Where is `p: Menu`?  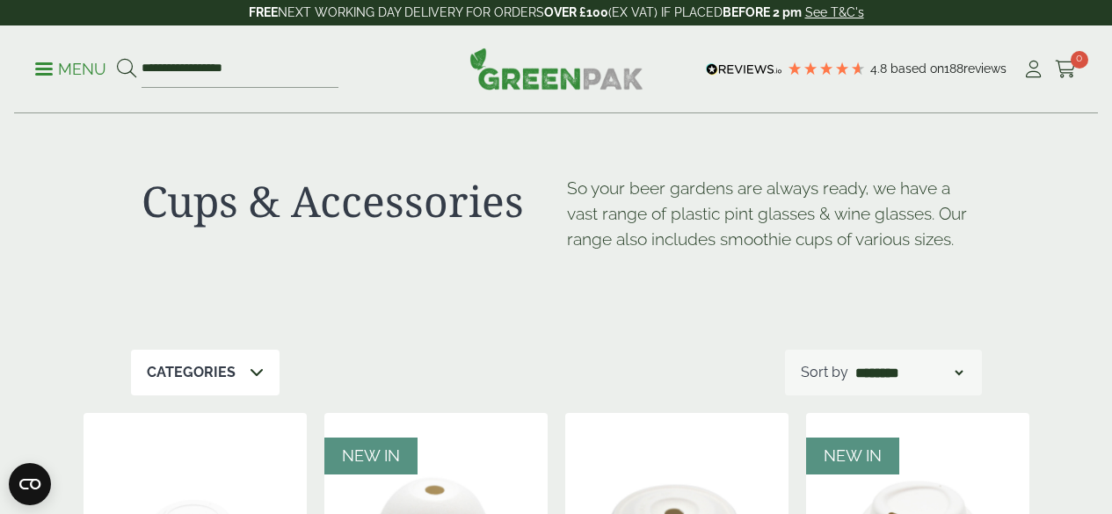
p: Menu is located at coordinates (70, 69).